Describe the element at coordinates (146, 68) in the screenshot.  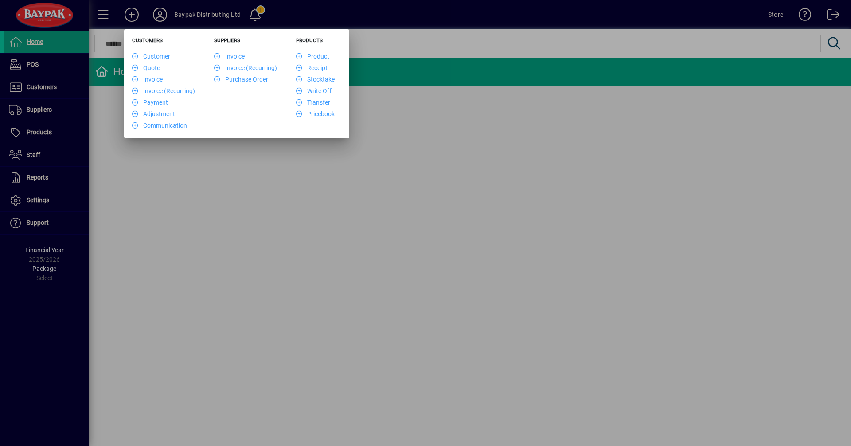
I see `a: Quote` at that location.